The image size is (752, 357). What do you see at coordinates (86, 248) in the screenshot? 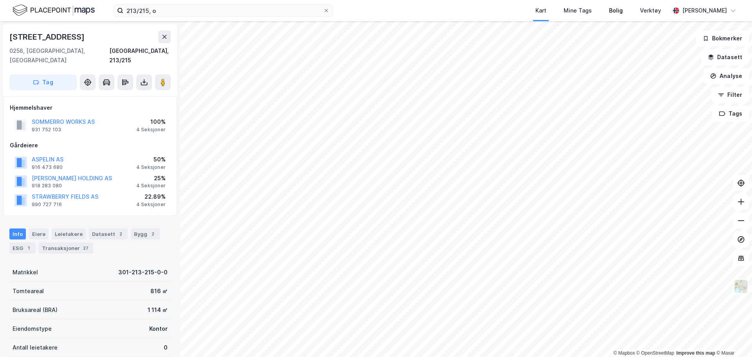
I see `div: 27` at bounding box center [86, 248].